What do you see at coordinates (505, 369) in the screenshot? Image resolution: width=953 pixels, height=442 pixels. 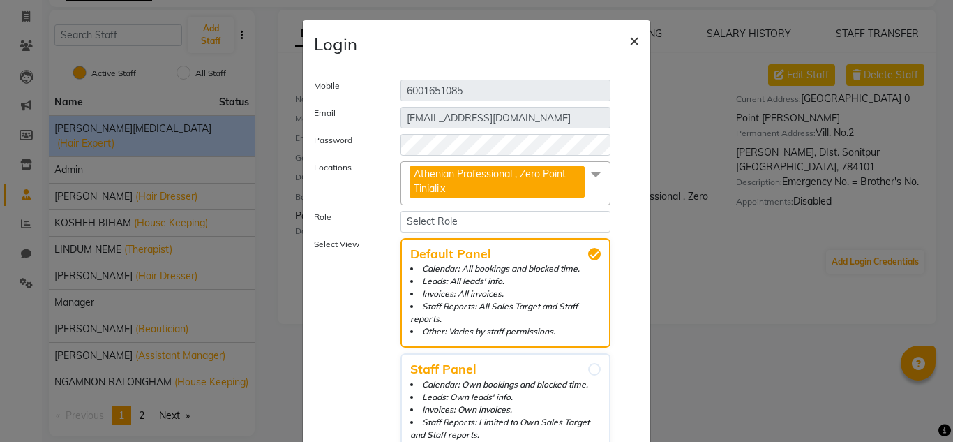 I see `span: Staff Panel` at bounding box center [505, 369].